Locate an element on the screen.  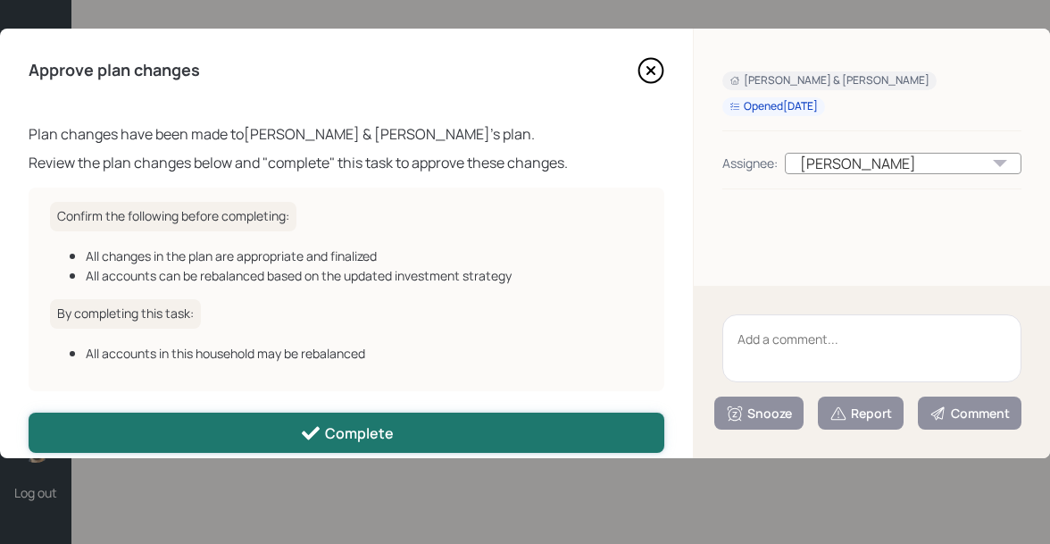
div: Snooze is located at coordinates (759, 413).